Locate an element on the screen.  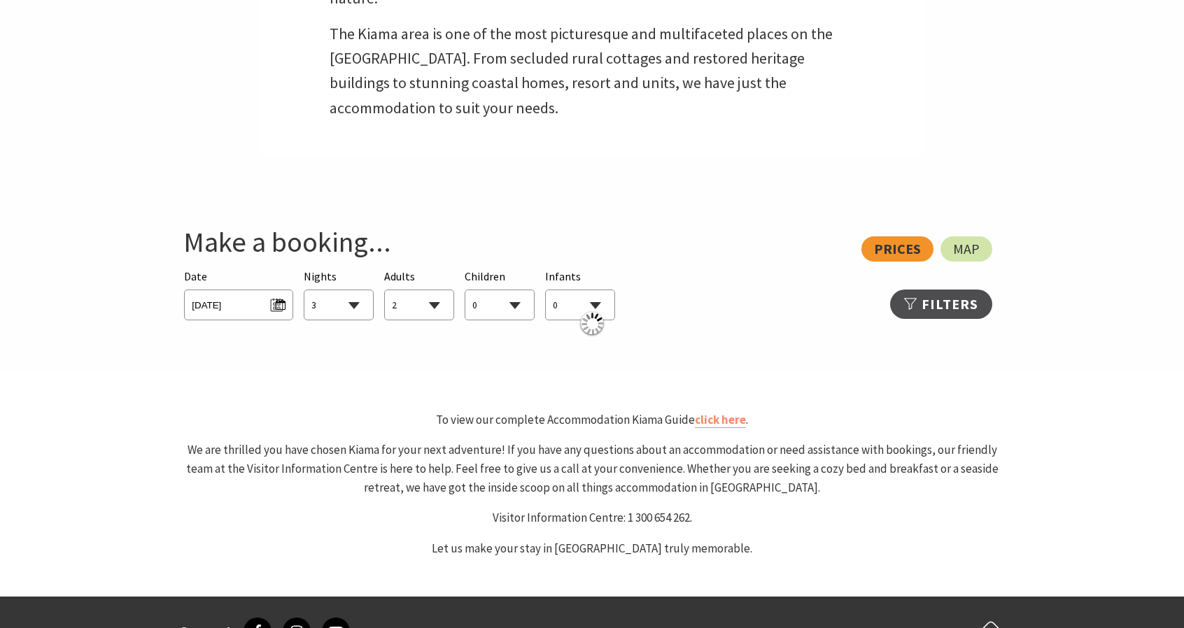
span: Adults is located at coordinates (399, 276).